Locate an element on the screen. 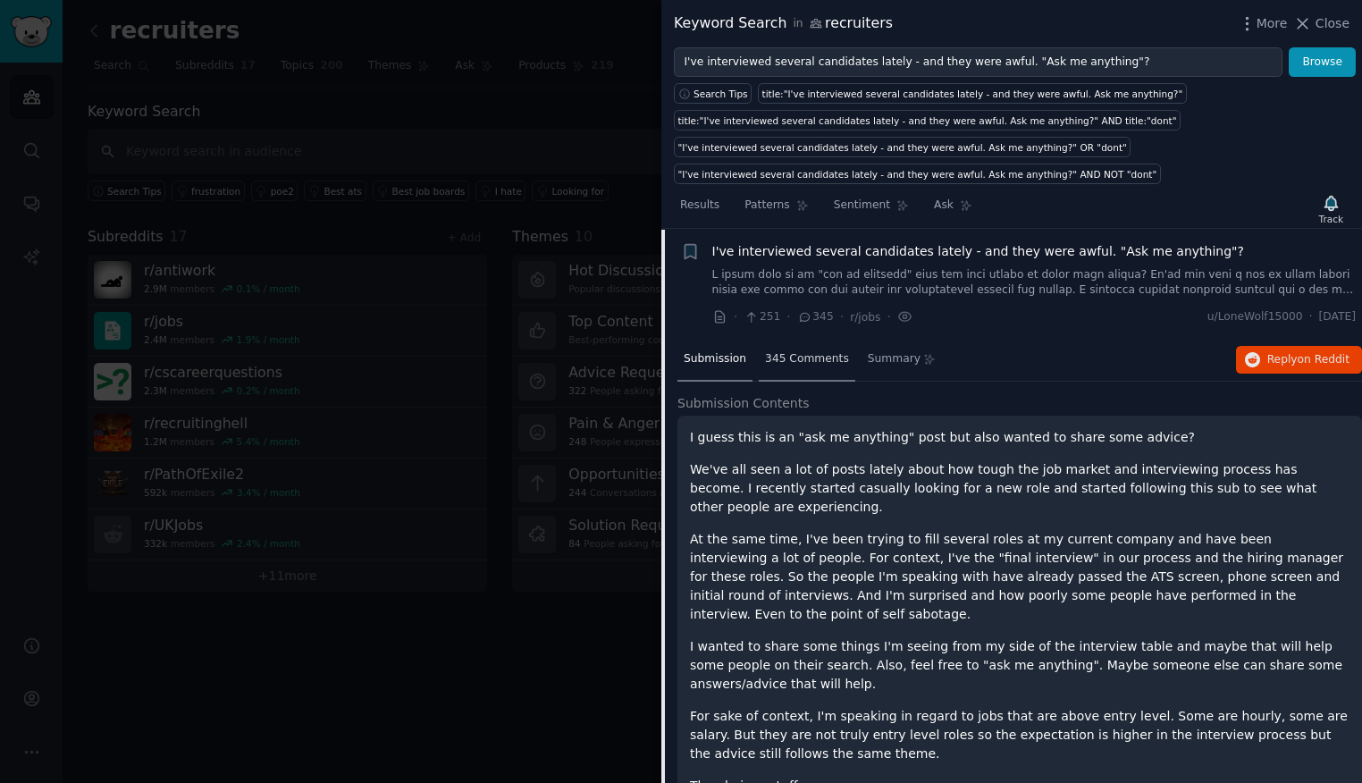  span: I've interviewed several candidates lately - and they were awful. "Ask me anything"? is located at coordinates (978, 251).